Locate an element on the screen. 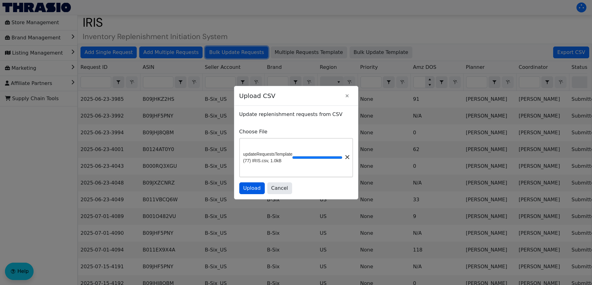 The height and width of the screenshot is (285, 592). label: Choose File is located at coordinates (296, 132).